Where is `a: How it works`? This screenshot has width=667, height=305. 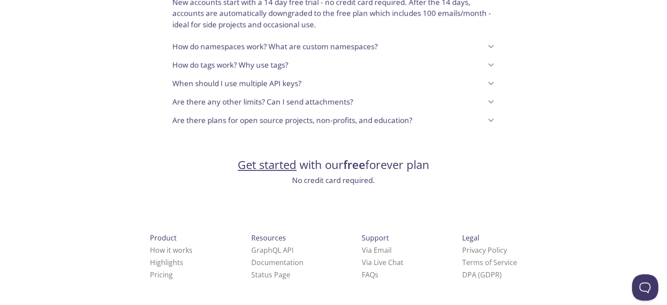 a: How it works is located at coordinates (171, 250).